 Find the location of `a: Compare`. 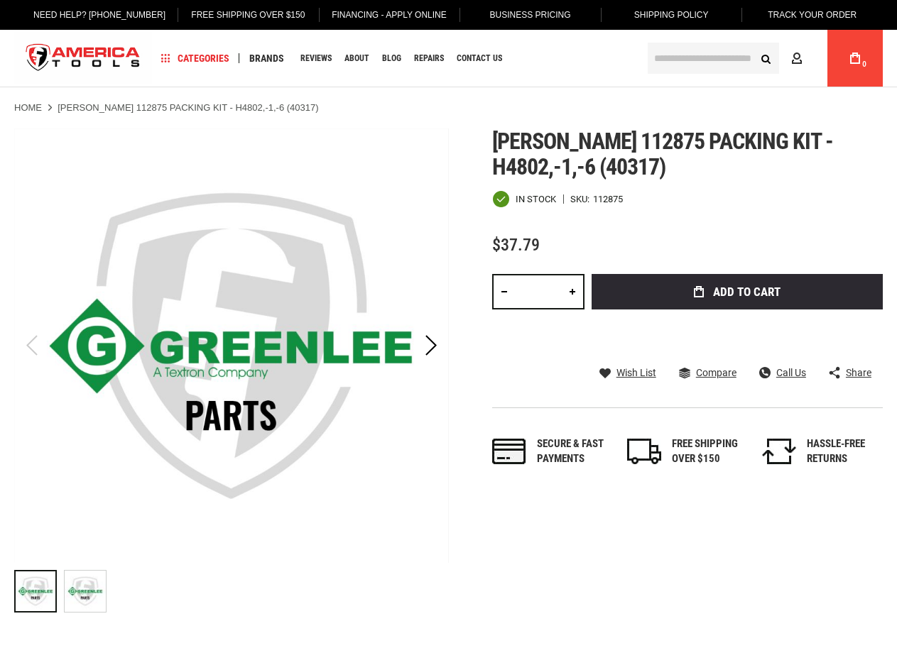

a: Compare is located at coordinates (707, 373).